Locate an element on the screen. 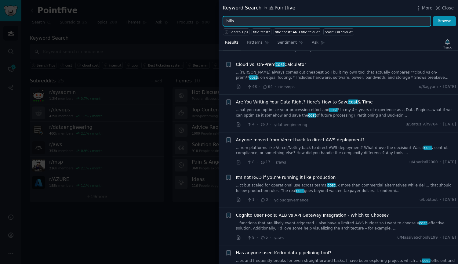 The image size is (458, 264). span: Patterns is located at coordinates (255, 43).